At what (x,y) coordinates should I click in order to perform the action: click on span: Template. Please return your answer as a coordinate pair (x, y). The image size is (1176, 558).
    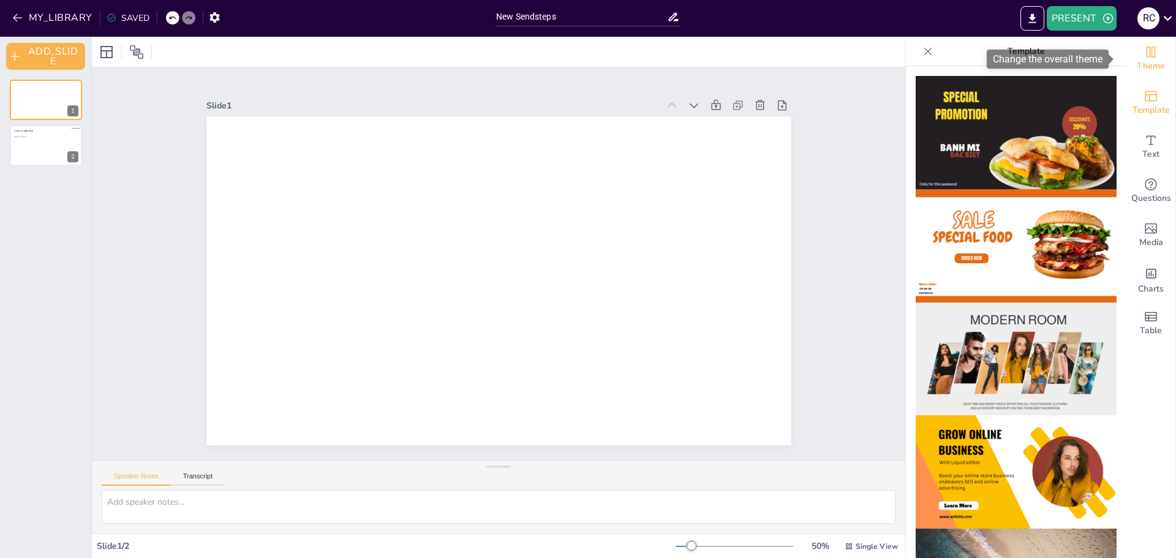
    Looking at the image, I should click on (1151, 110).